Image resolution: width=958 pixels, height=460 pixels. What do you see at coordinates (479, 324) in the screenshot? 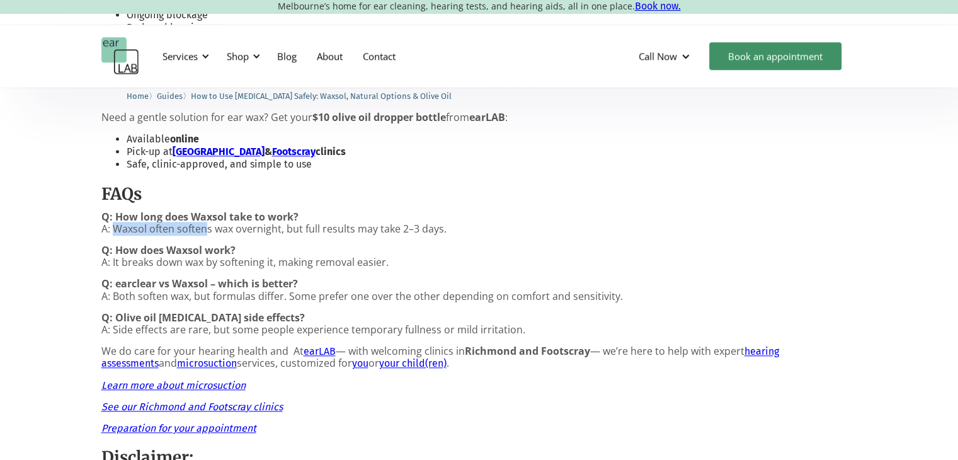
I see `p: A: Side effects are rare, but some people experience temporary fullness or mild irritation.` at bounding box center [479, 324].